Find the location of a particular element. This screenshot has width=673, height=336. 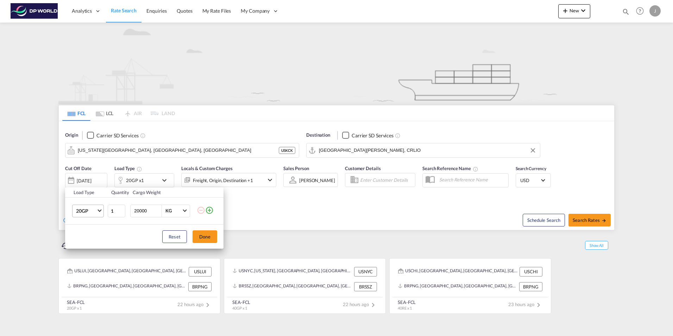

md-icon: icon-plus-circle-outline is located at coordinates (210, 210).